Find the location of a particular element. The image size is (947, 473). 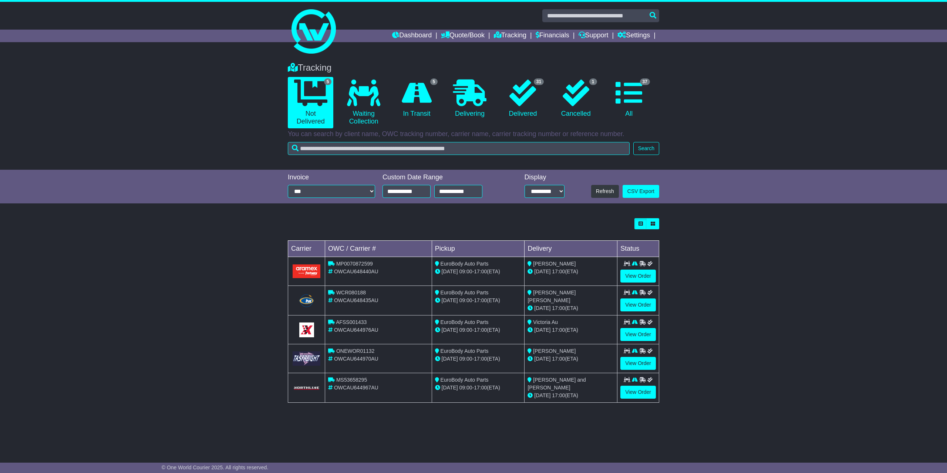

span: 31 is located at coordinates (538, 82).